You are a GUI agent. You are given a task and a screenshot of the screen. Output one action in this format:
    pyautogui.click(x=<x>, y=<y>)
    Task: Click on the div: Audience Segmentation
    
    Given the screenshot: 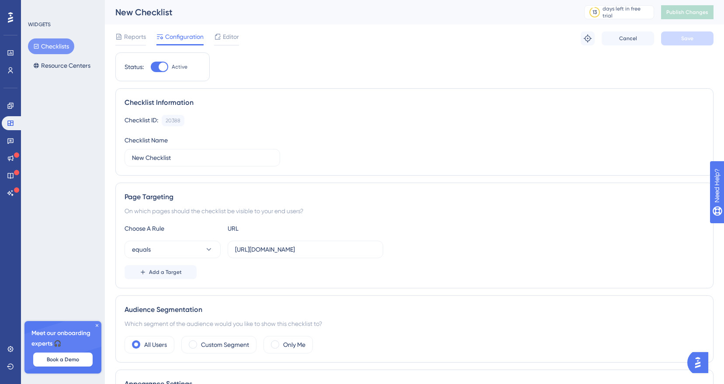 What is the action you would take?
    pyautogui.click(x=414, y=310)
    